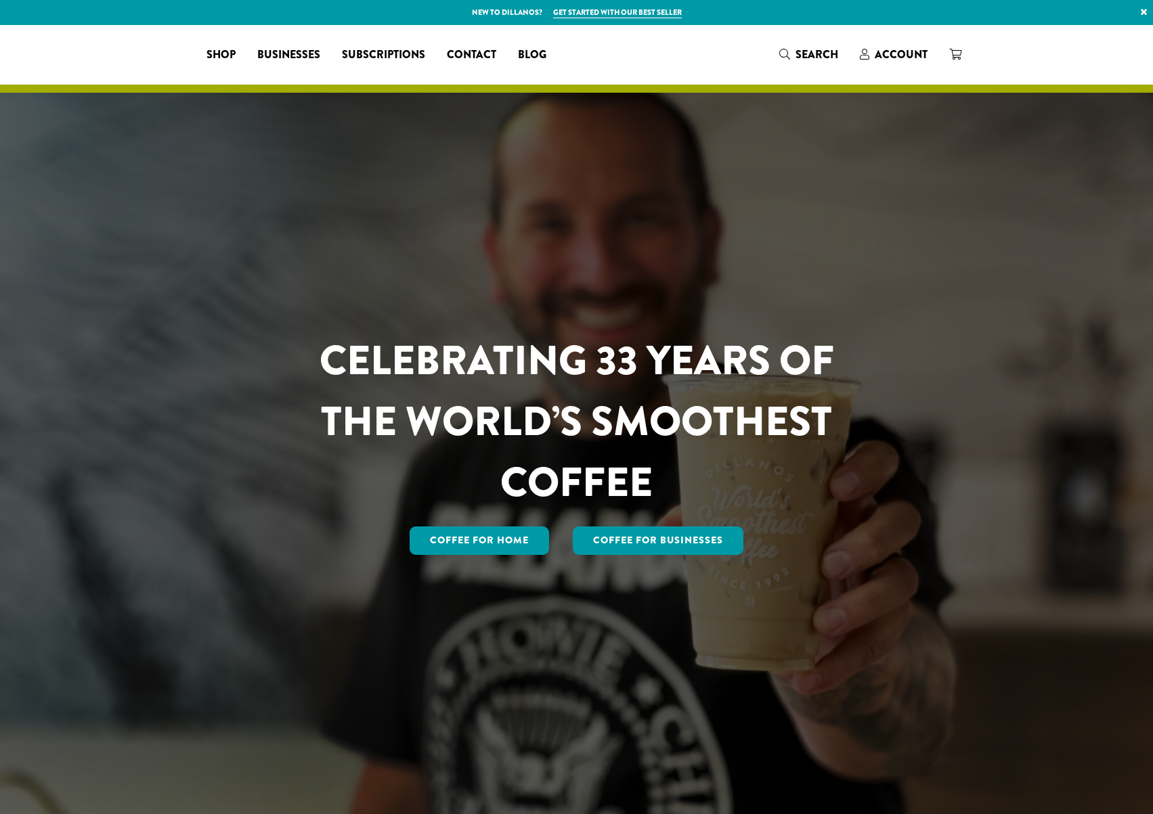 The image size is (1153, 814). Describe the element at coordinates (479, 541) in the screenshot. I see `a: Coffee for Home` at that location.